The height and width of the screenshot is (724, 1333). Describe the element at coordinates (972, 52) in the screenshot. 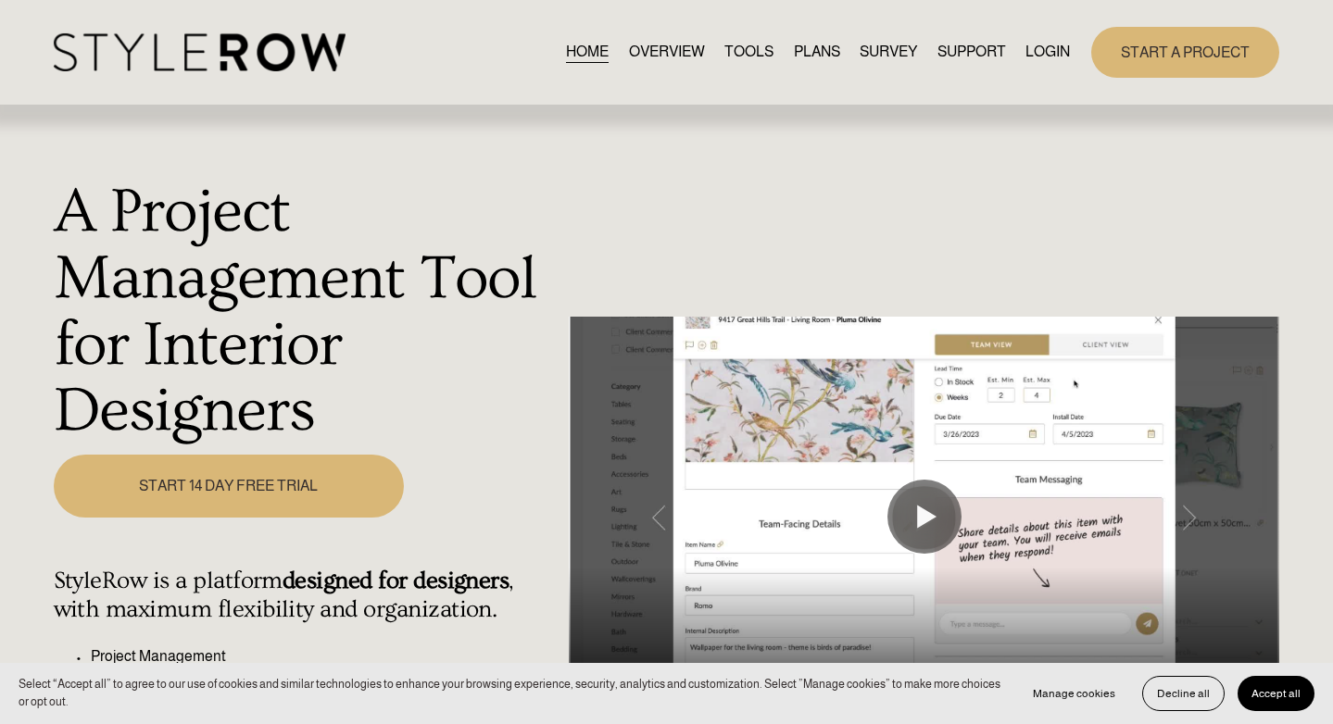

I see `a: folder dropdown` at that location.